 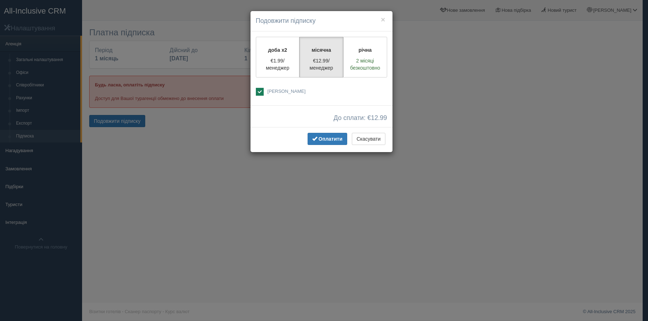 What do you see at coordinates (278, 64) in the screenshot?
I see `p: €1.99/менеджер` at bounding box center [278, 64].